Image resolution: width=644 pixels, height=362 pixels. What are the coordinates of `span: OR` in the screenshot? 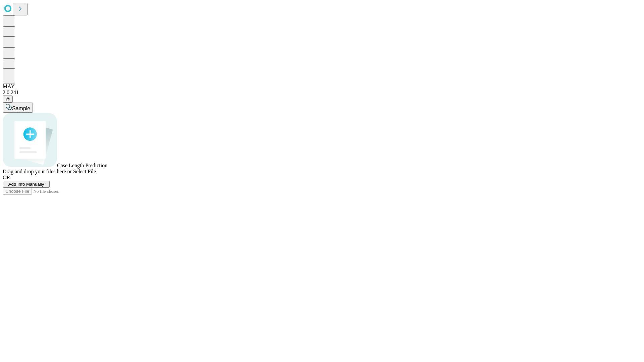 It's located at (6, 177).